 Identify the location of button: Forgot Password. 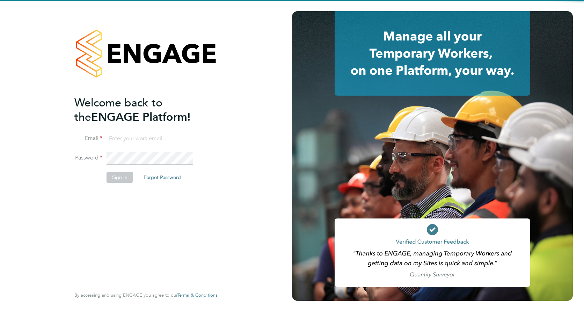
(162, 177).